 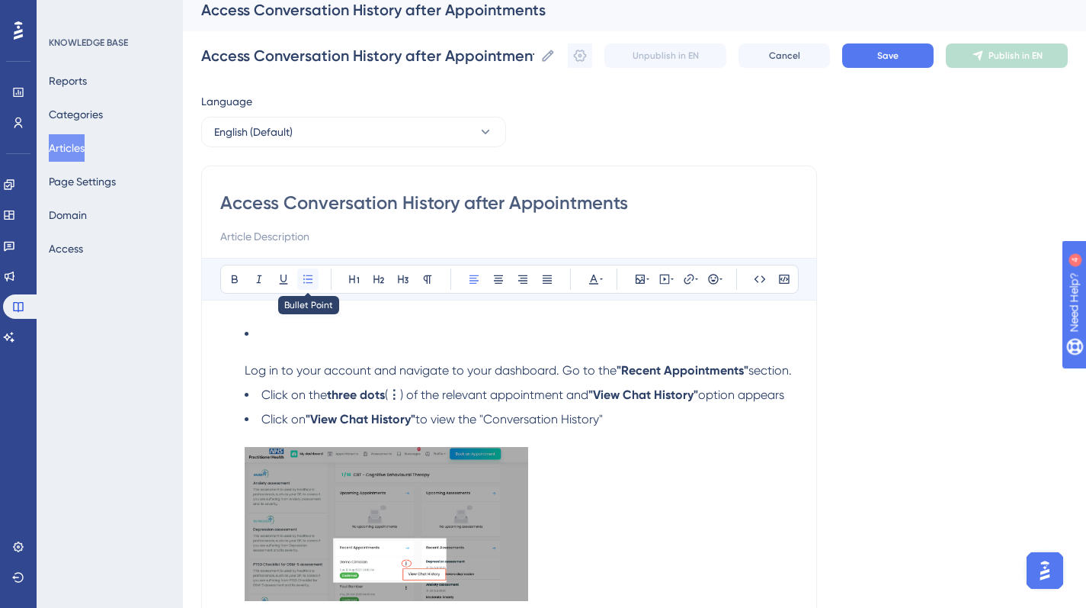 I want to click on span: Publish in EN, so click(x=1016, y=56).